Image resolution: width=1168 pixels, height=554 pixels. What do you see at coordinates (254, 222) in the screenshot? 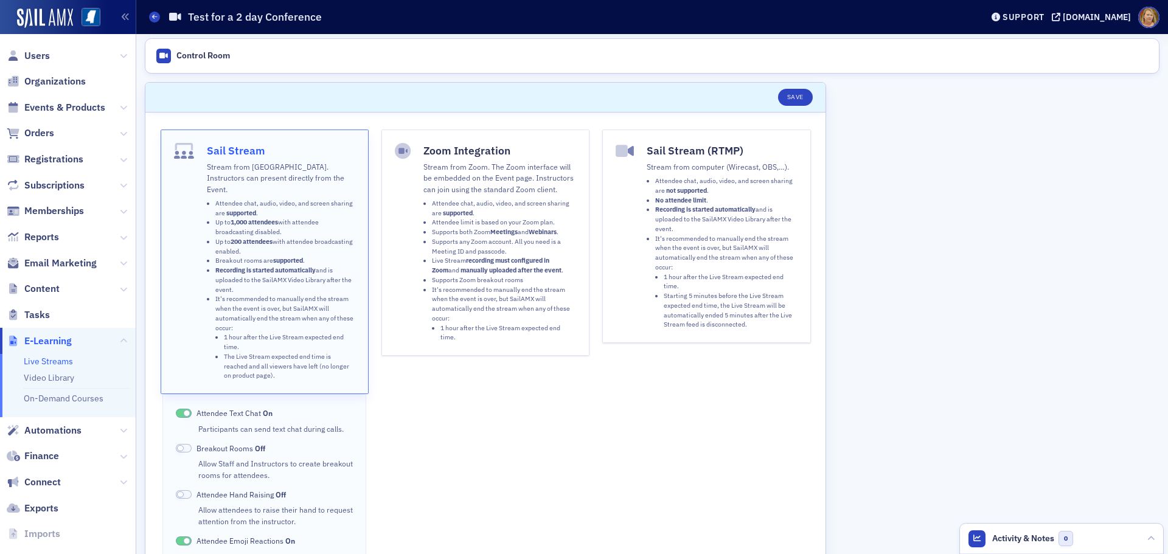
I see `strong: 1,000 attendees` at bounding box center [254, 222].